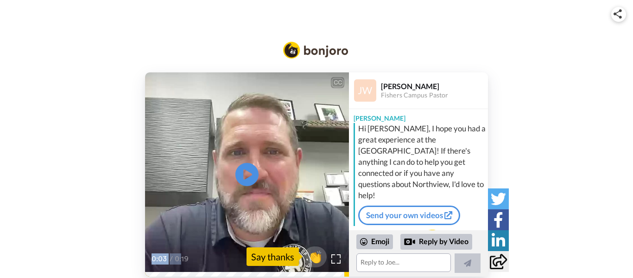 Image resolution: width=633 pixels, height=278 pixels. What do you see at coordinates (374, 241) in the screenshot?
I see `div: Emoji` at bounding box center [374, 241].